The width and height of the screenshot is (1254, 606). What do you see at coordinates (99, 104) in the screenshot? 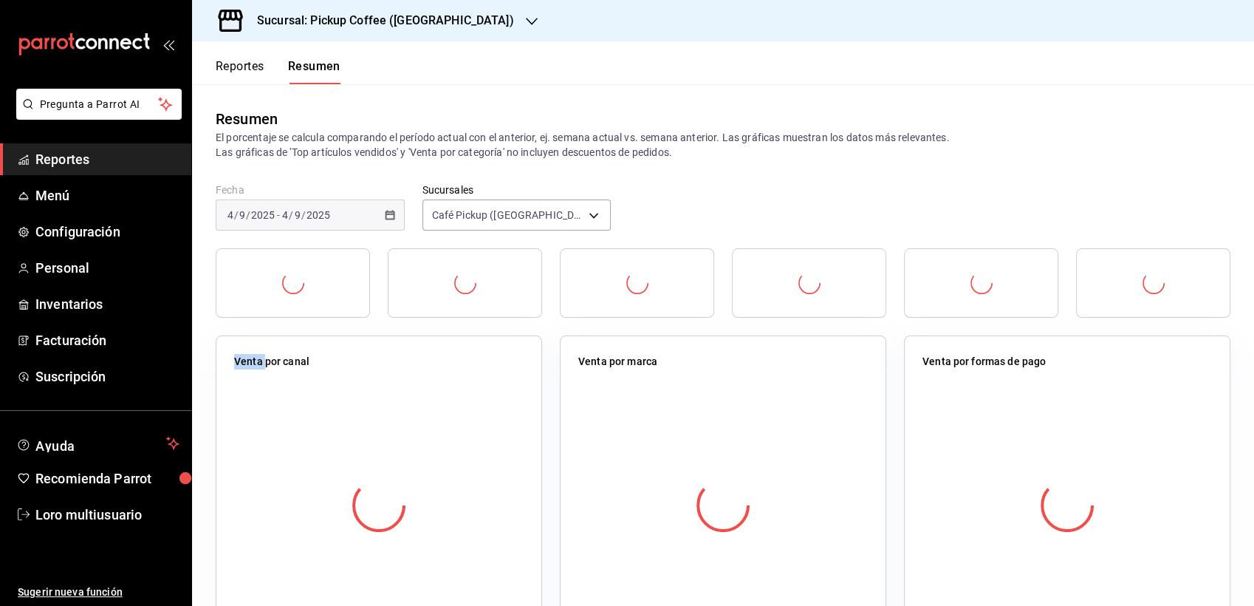
I see `button: Pregunta a Parrot AI` at bounding box center [99, 104].